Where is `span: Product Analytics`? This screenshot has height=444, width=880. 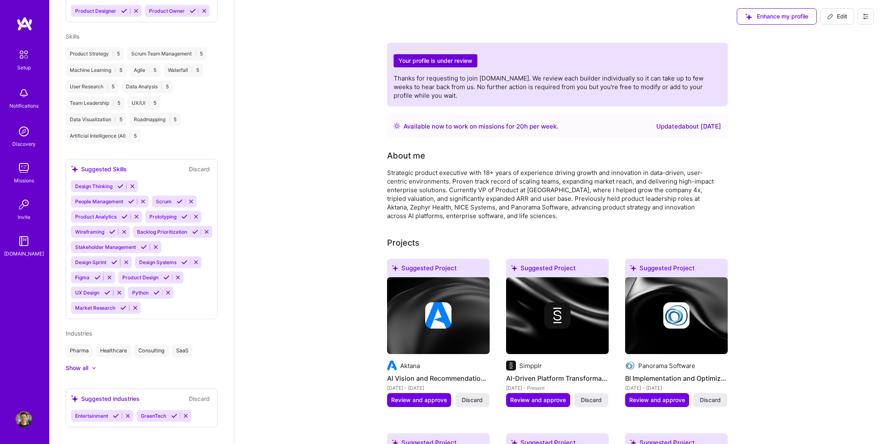
span: Product Analytics is located at coordinates (96, 216).